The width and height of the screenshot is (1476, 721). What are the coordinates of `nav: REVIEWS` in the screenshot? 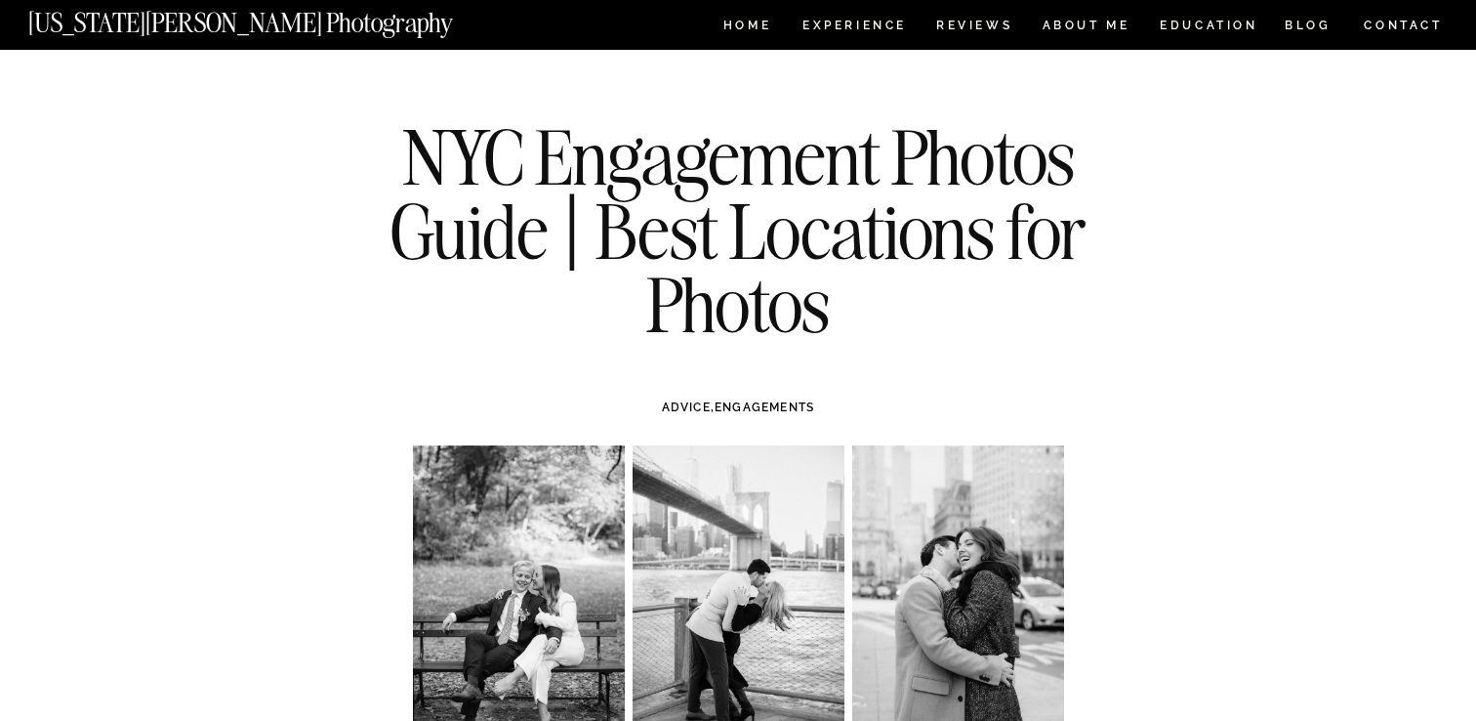 It's located at (973, 27).